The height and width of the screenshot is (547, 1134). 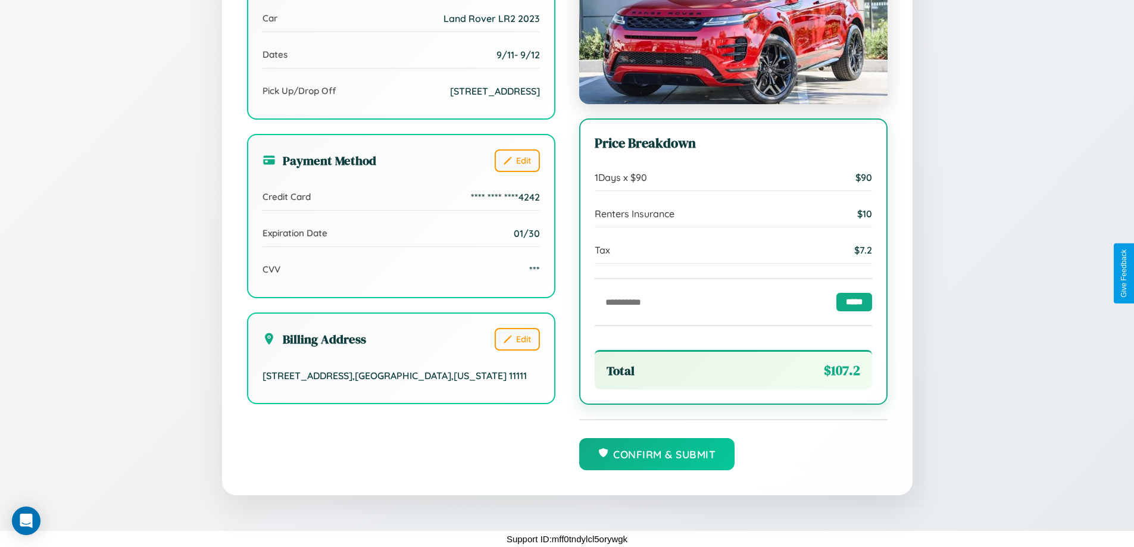 I want to click on span: $ 90, so click(x=864, y=177).